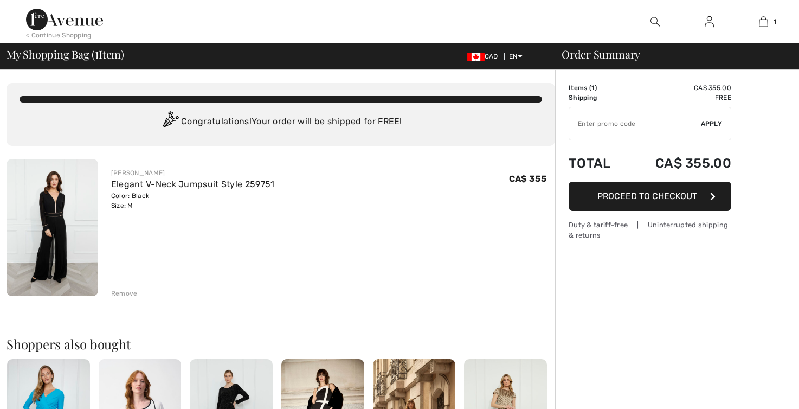  I want to click on div: Order Summary, so click(670, 54).